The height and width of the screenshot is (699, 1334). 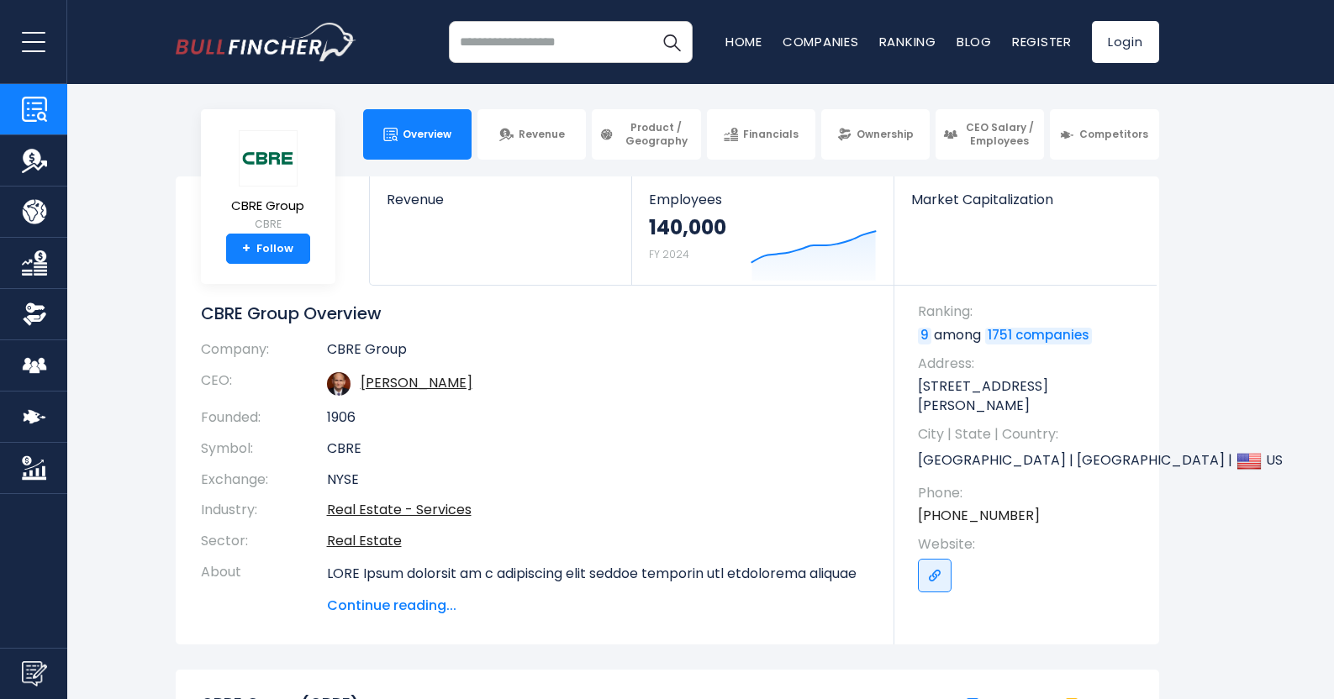 What do you see at coordinates (1025, 199) in the screenshot?
I see `span: Market Capitalization` at bounding box center [1025, 199].